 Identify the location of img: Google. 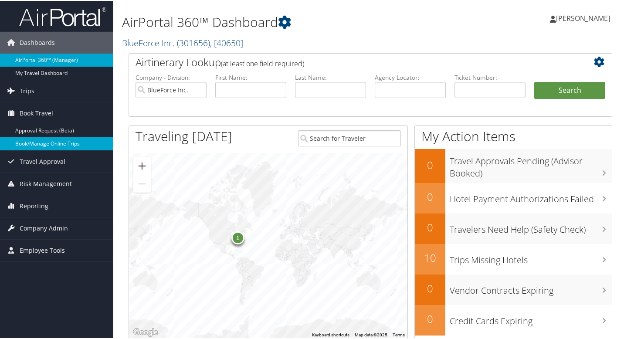
(145, 331).